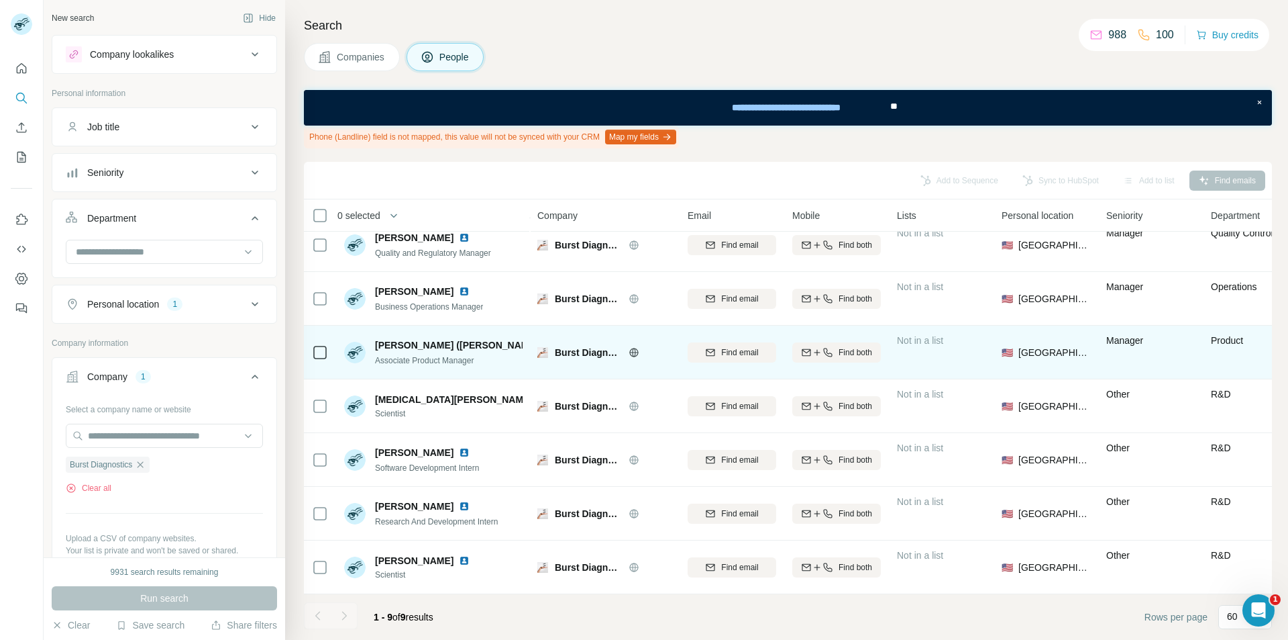  Describe the element at coordinates (103, 127) in the screenshot. I see `div: Job title` at that location.